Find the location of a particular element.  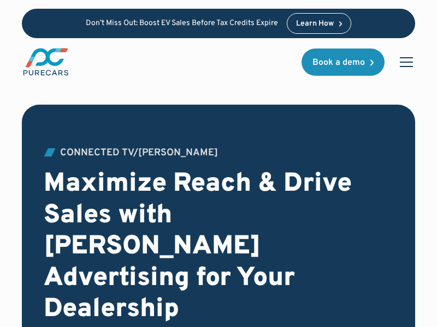

a: Book a demo is located at coordinates (343, 62).